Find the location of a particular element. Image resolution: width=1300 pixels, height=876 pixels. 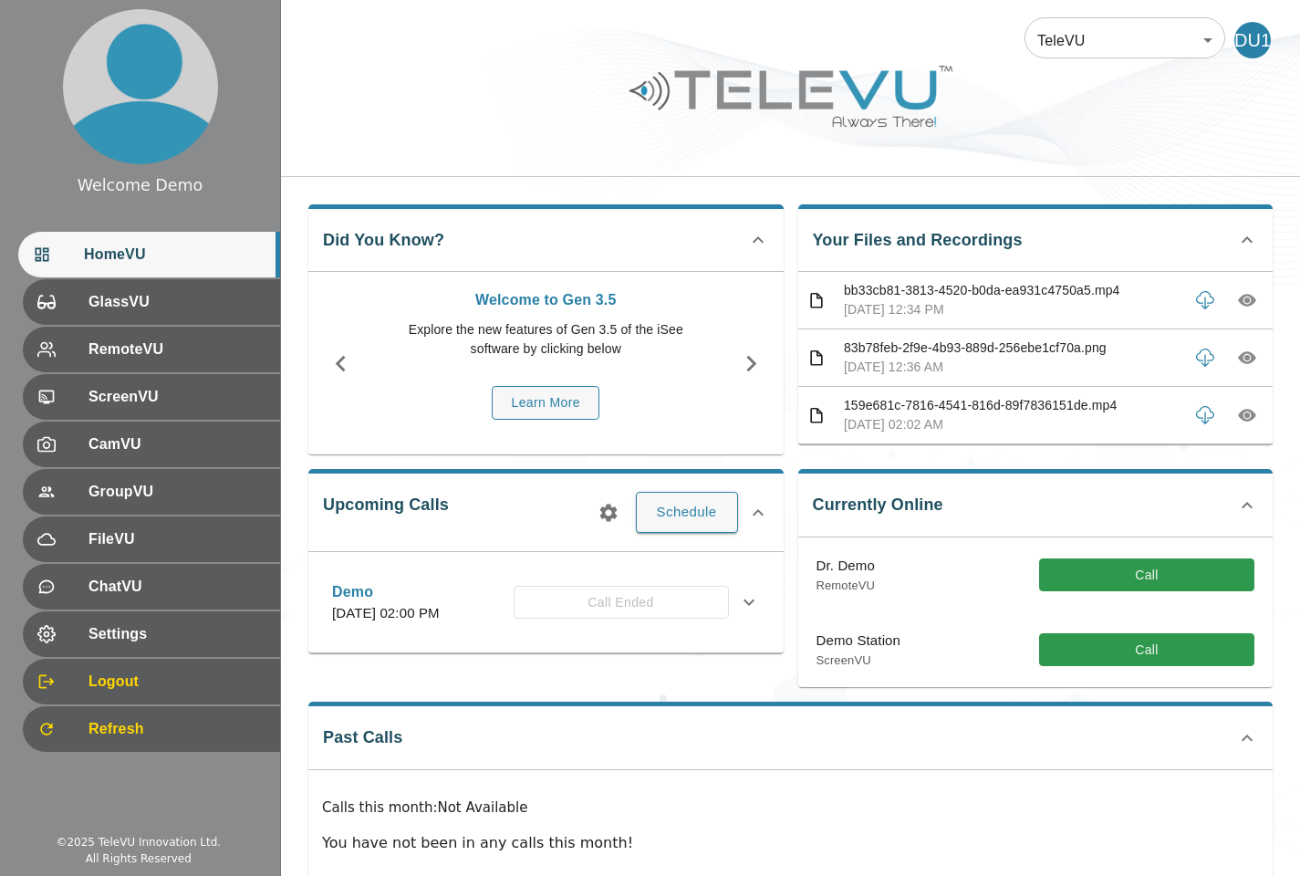

span: Logout is located at coordinates (177, 681).